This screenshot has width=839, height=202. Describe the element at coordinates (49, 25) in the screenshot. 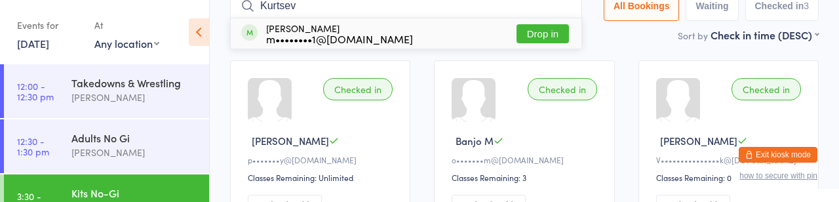

I see `div: Events for` at that location.